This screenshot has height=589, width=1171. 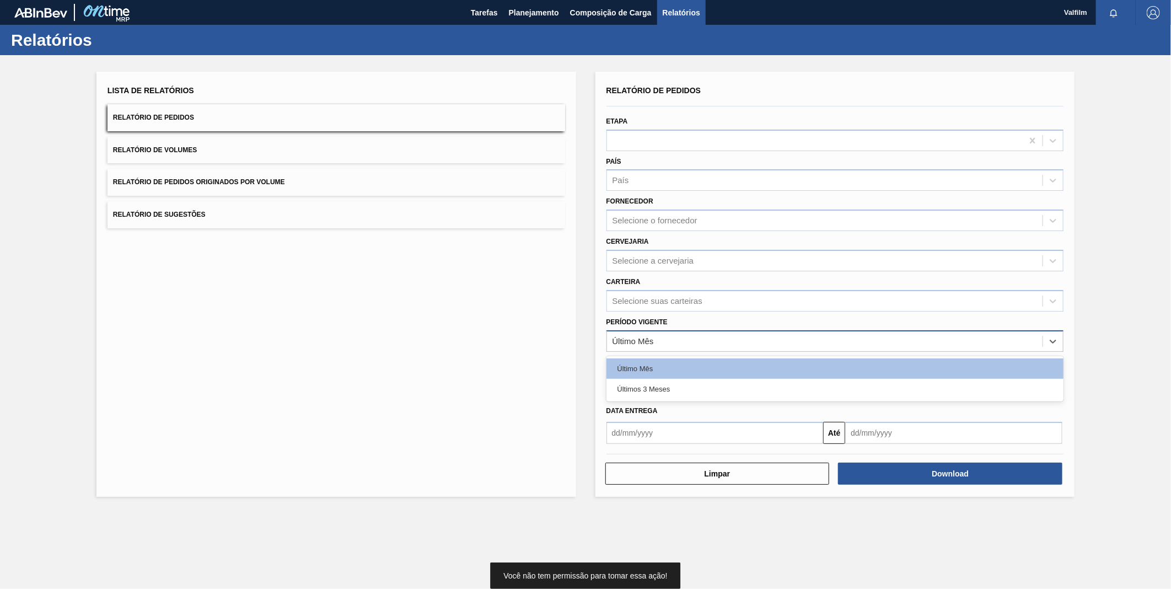 What do you see at coordinates (718, 474) in the screenshot?
I see `button: Limpar` at bounding box center [718, 474].